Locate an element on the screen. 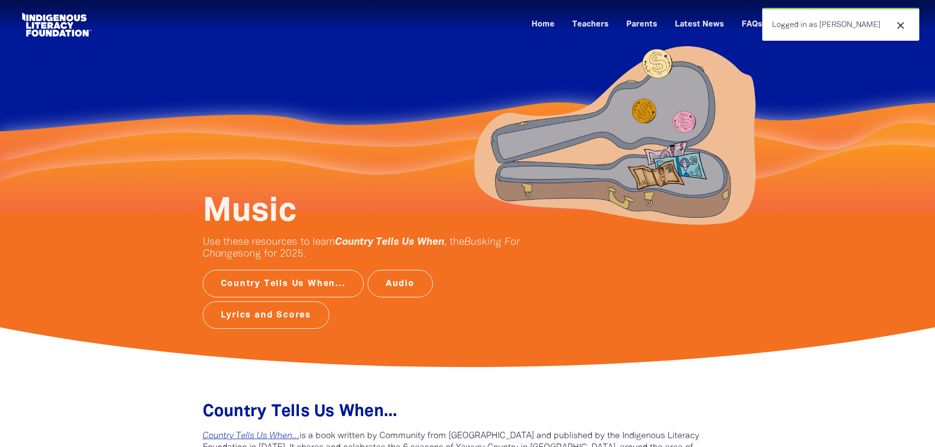  a: Audio is located at coordinates (400, 284).